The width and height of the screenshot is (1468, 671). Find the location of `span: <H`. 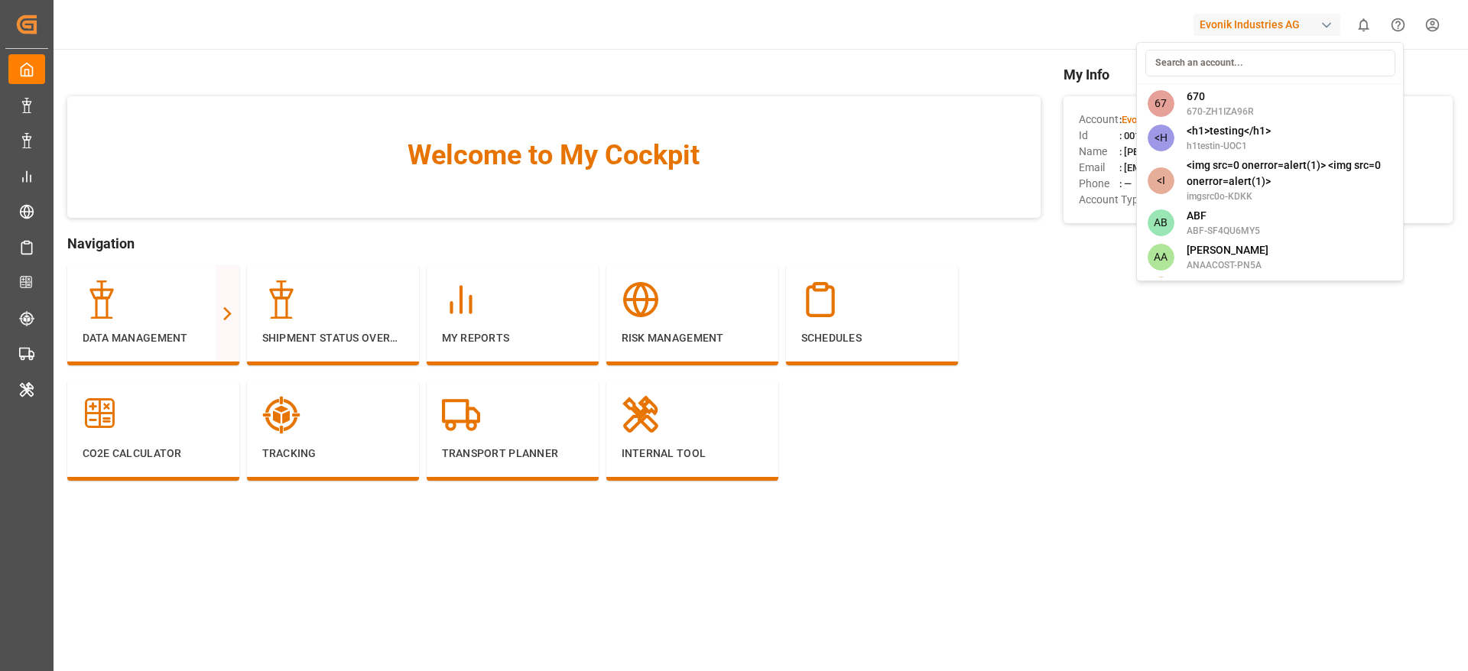

span: <H is located at coordinates (1161, 138).